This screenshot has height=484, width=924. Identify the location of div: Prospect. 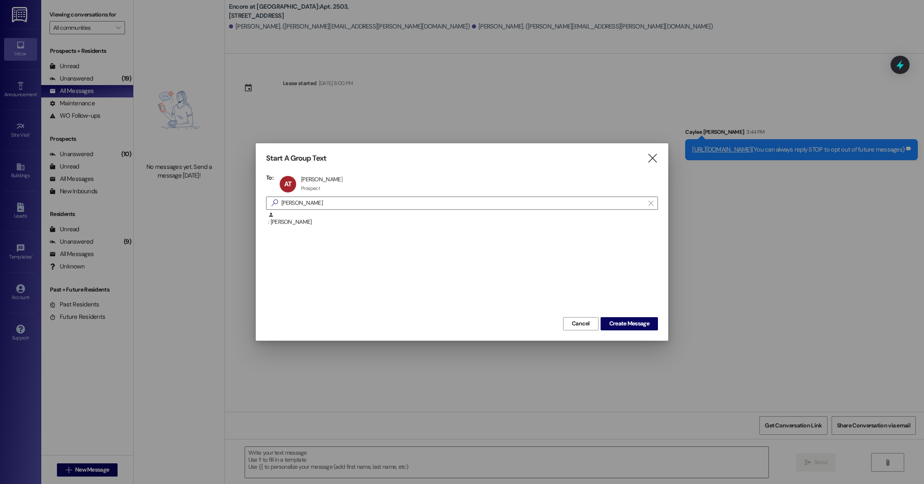
(311, 188).